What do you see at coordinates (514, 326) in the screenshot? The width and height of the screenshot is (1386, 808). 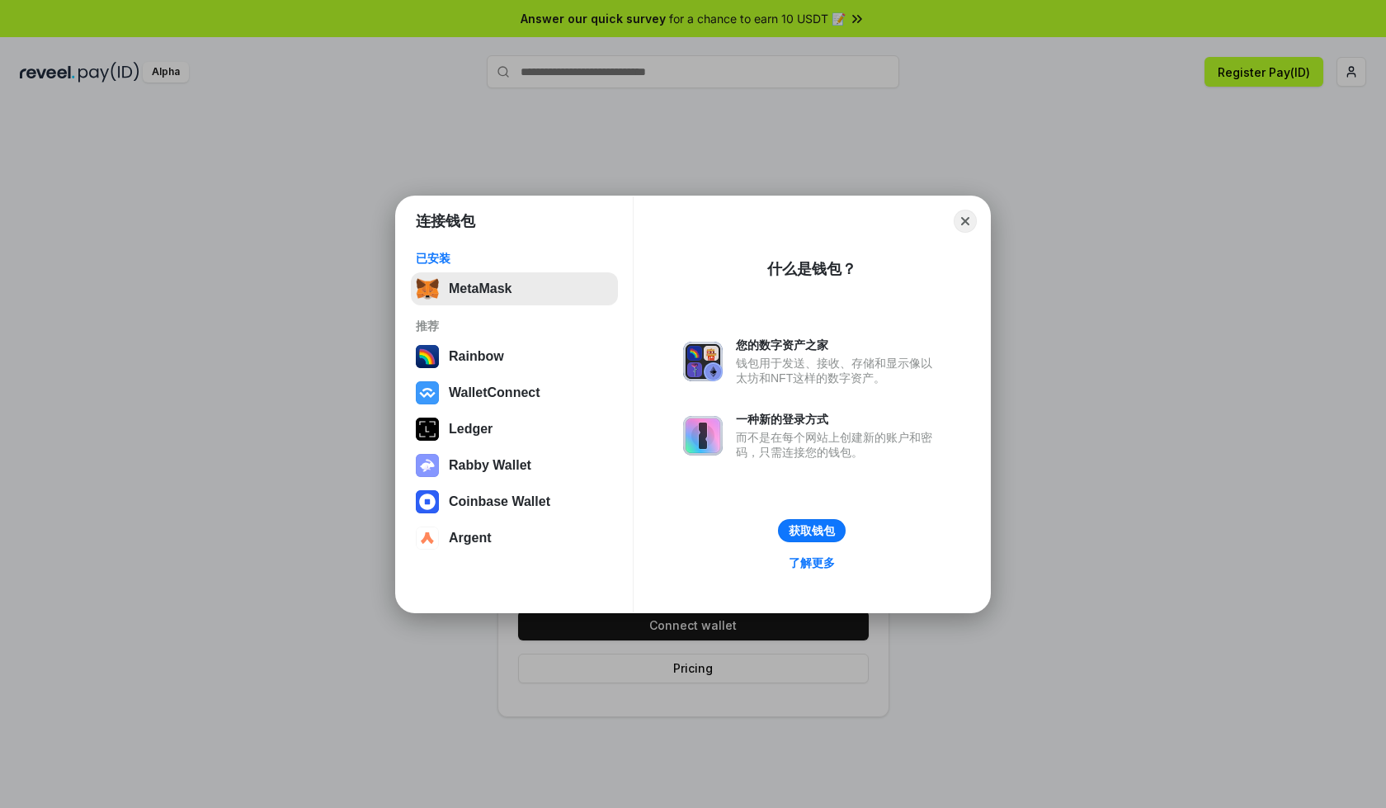 I see `div: 推荐` at bounding box center [514, 326].